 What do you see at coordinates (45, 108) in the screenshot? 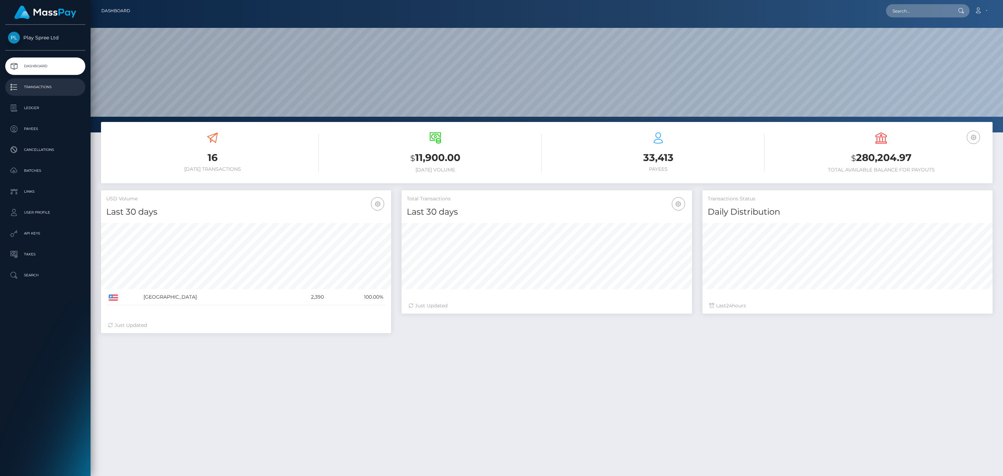
I see `a: Ledger` at bounding box center [45, 108].